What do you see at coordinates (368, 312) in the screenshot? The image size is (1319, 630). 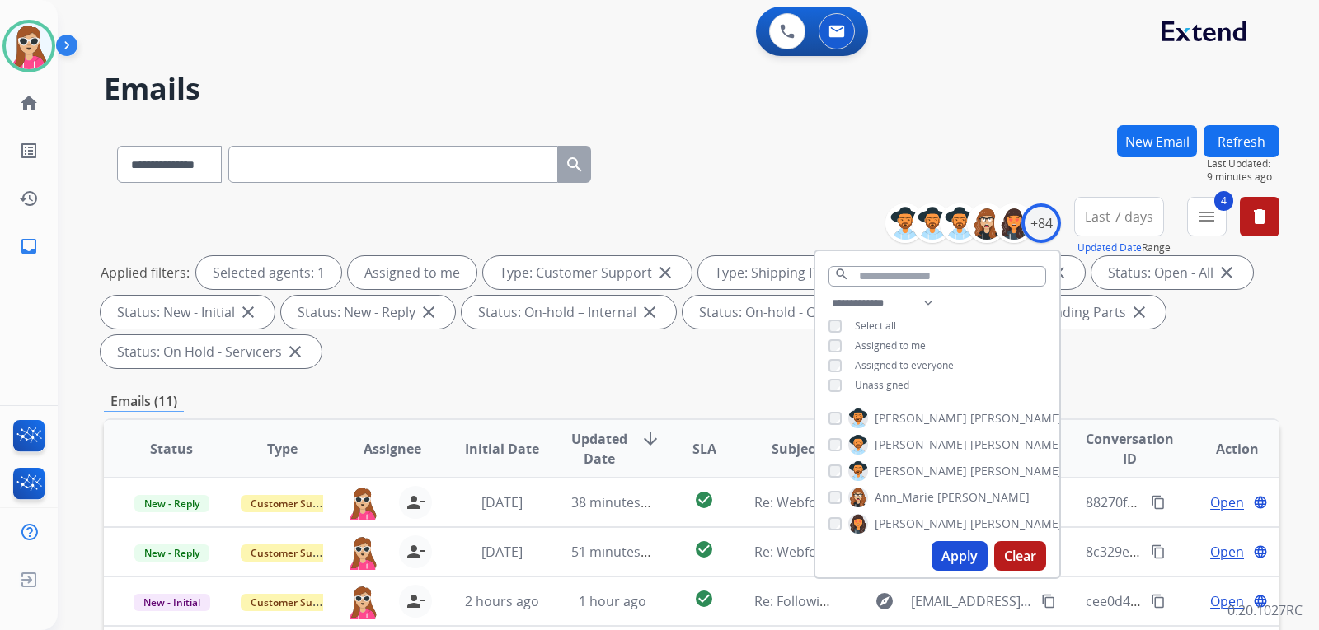 I see `div: Status: New - Reply` at bounding box center [368, 312].